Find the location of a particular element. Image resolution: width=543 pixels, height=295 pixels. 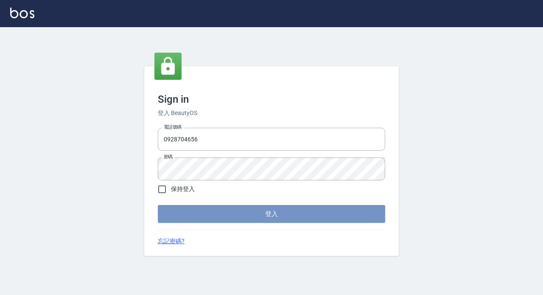

label: 電話號碼 is located at coordinates (173, 127).